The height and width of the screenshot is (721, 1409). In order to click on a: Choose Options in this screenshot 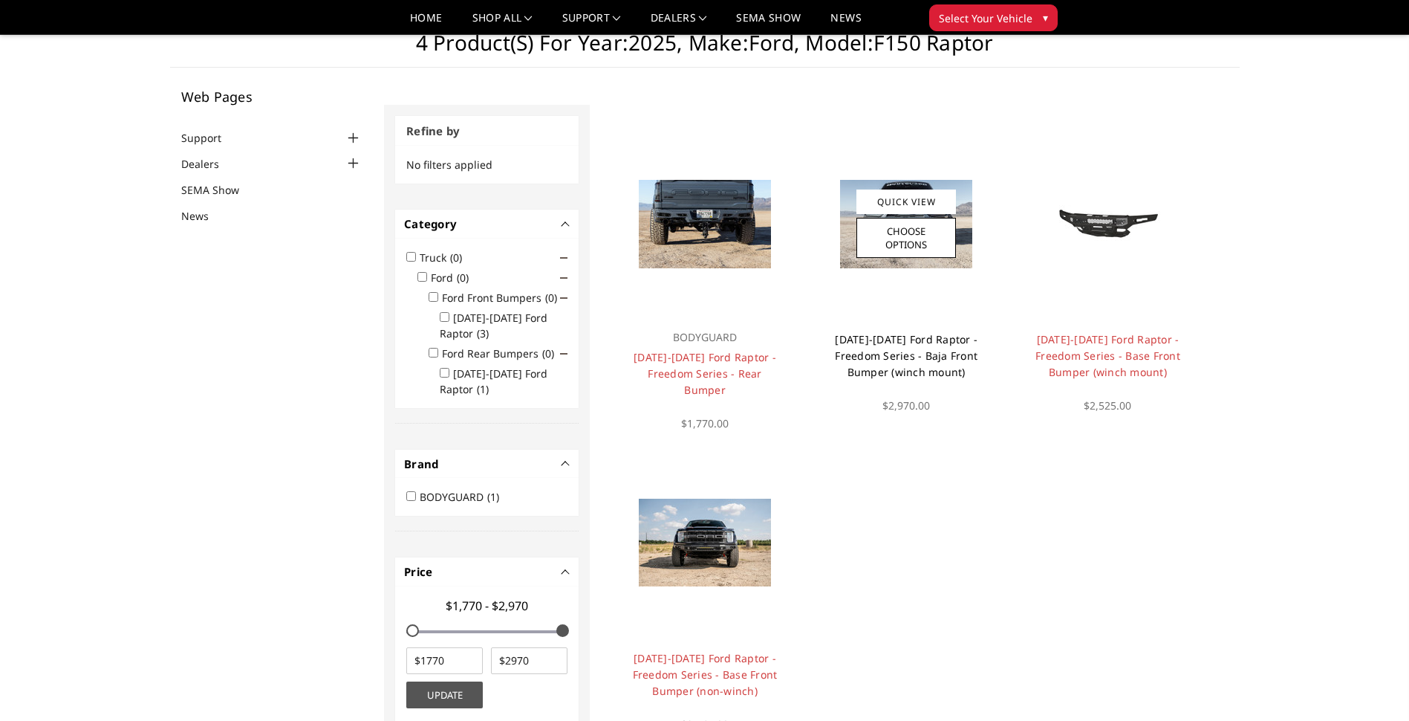, I will do `click(906, 238)`.